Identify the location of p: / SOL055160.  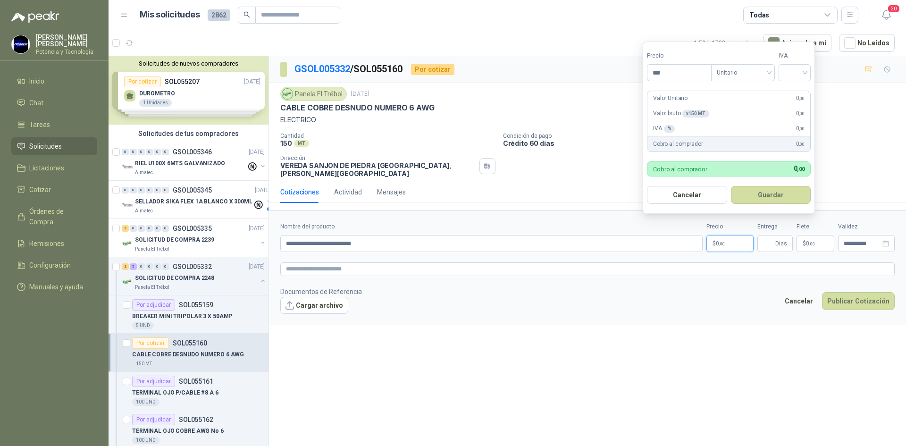
(349, 69).